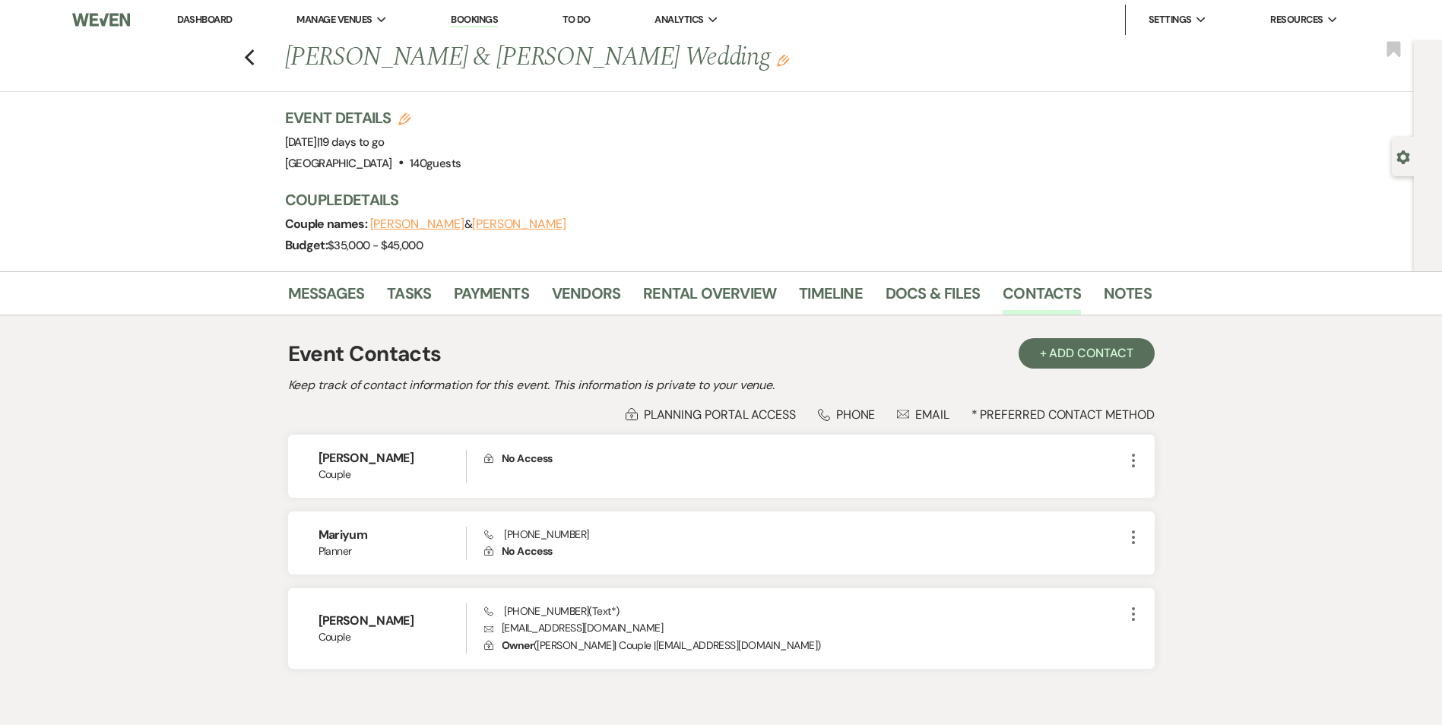 The image size is (1442, 725). I want to click on a: Messages, so click(326, 298).